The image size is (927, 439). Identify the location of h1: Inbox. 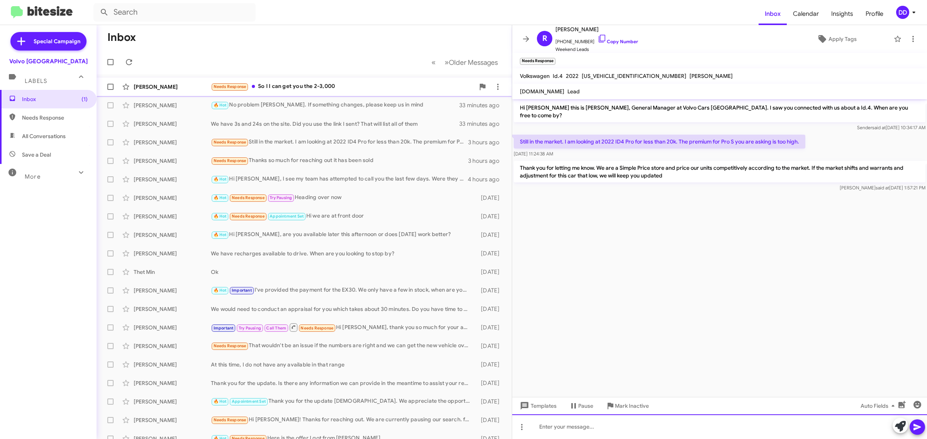
(122, 37).